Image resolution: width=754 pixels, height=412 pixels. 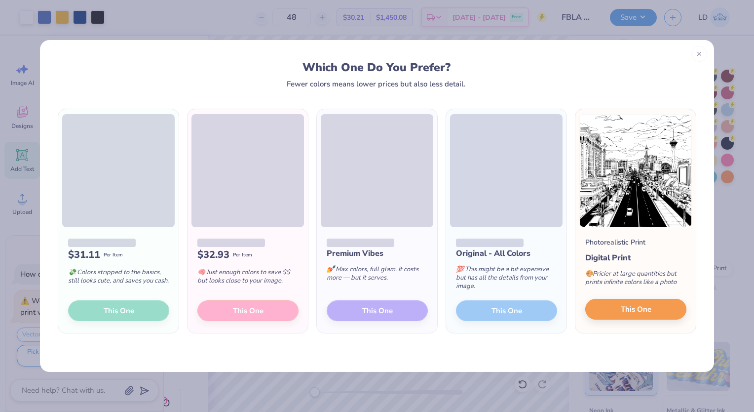 I want to click on div: Max colors, full glam. It costs more — but it serves., so click(x=377, y=275).